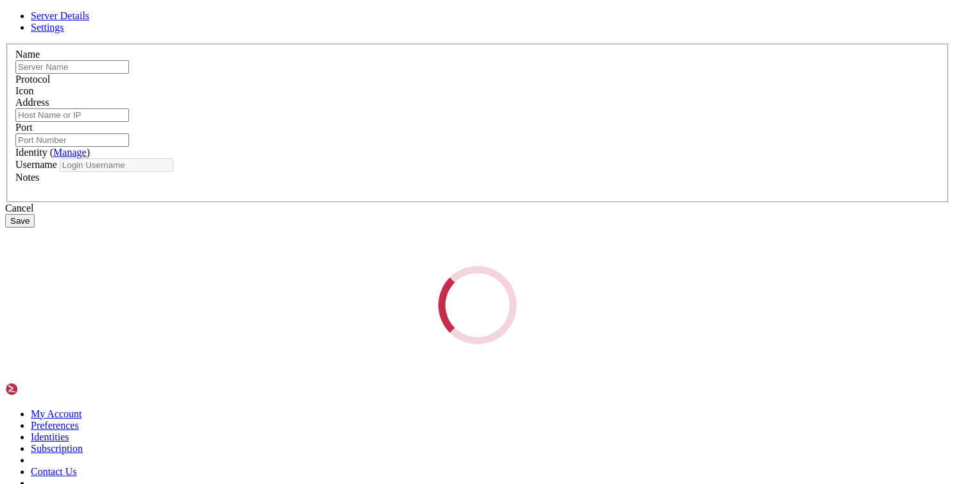  Describe the element at coordinates (28, 54) in the screenshot. I see `label: Name` at that location.